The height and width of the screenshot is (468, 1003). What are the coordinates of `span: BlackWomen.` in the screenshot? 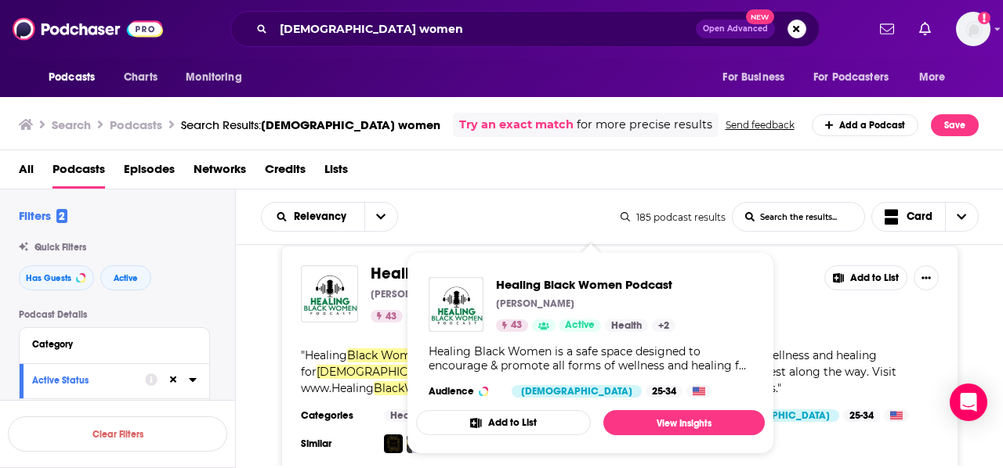 It's located at (412, 389).